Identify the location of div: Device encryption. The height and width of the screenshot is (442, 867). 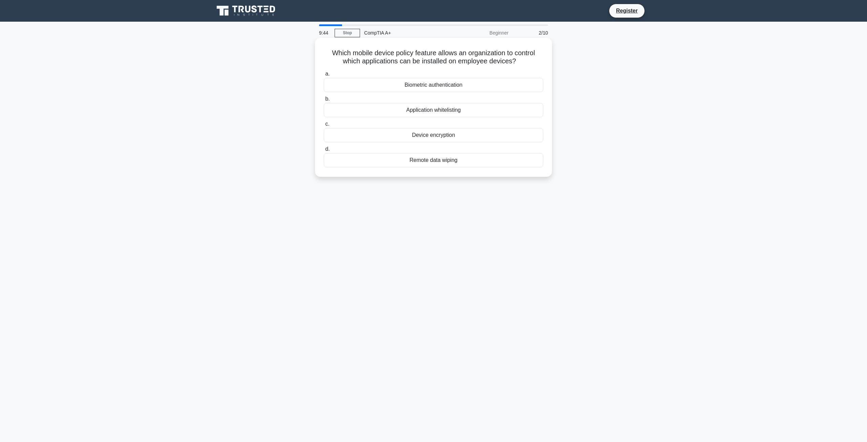
(434, 135).